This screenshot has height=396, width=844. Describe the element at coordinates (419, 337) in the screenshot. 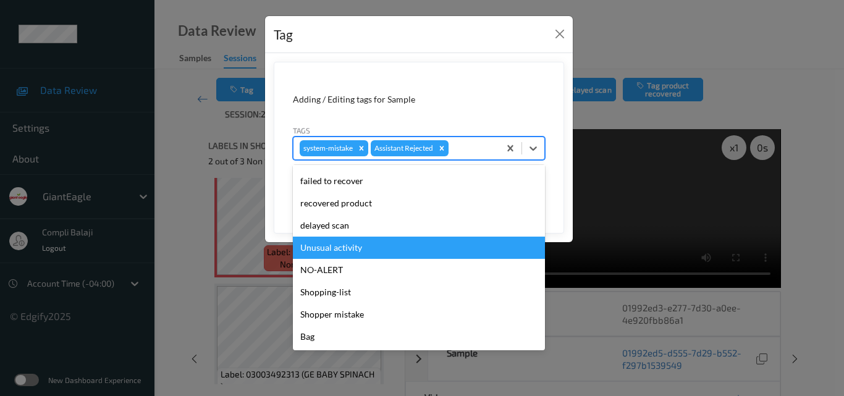

I see `div: Bag` at that location.